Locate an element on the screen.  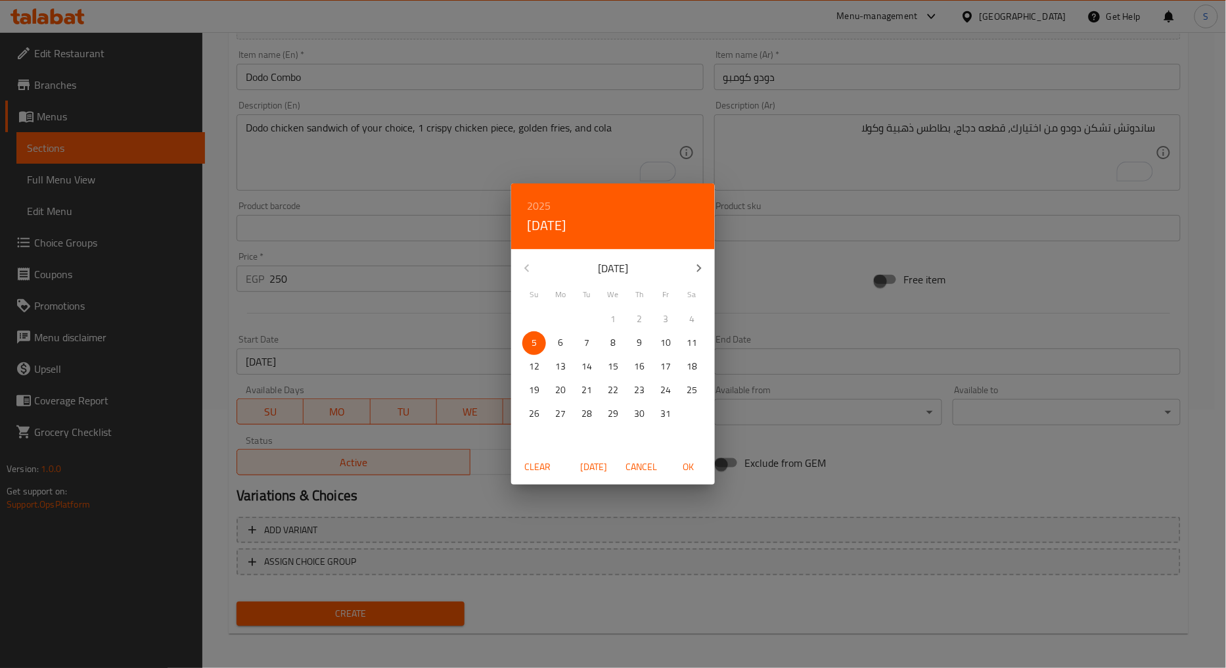
button: 26 is located at coordinates (534, 414).